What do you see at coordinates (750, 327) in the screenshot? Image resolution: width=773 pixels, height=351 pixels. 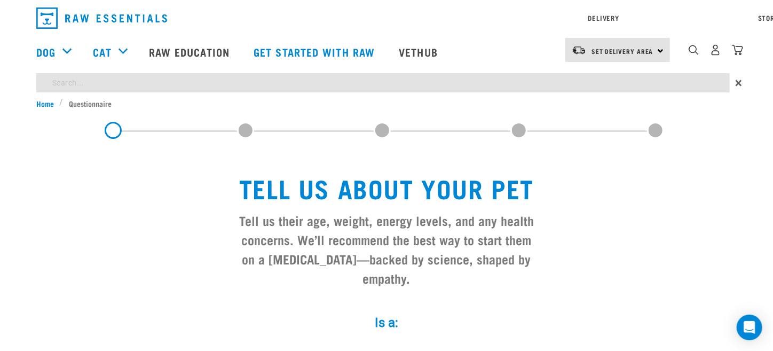 I see `div: Open Intercom Messenger` at bounding box center [750, 327].